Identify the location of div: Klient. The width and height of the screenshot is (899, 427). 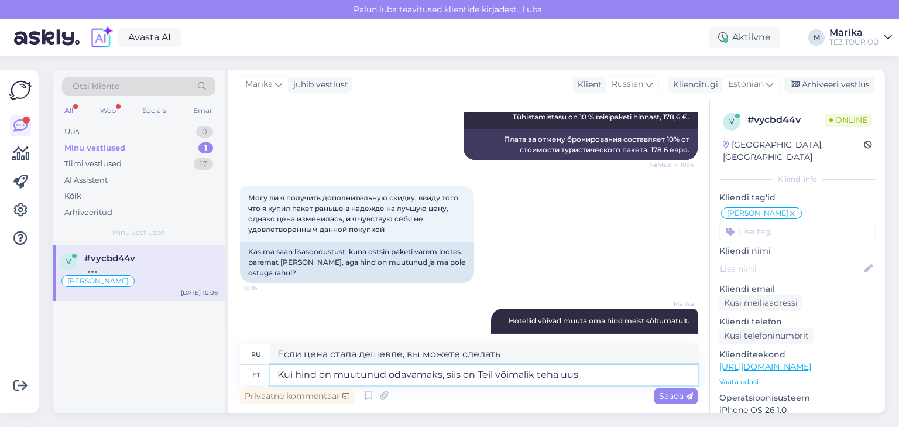
(587, 84).